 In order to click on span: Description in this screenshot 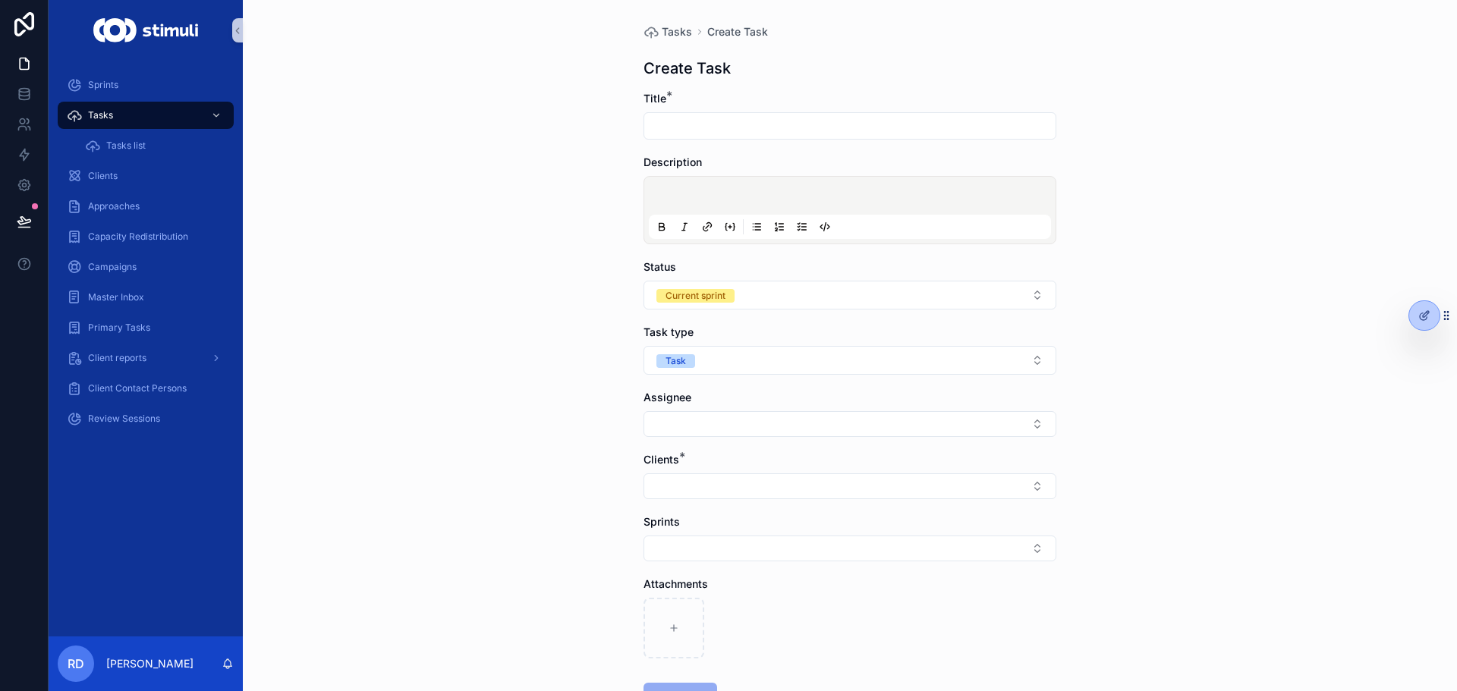, I will do `click(672, 162)`.